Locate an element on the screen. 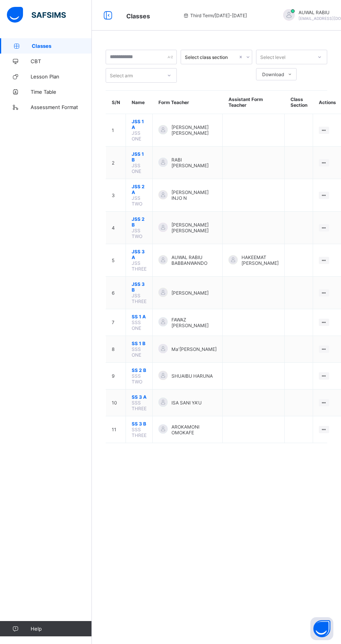 The image size is (341, 644). th: Form Teacher is located at coordinates (188, 102).